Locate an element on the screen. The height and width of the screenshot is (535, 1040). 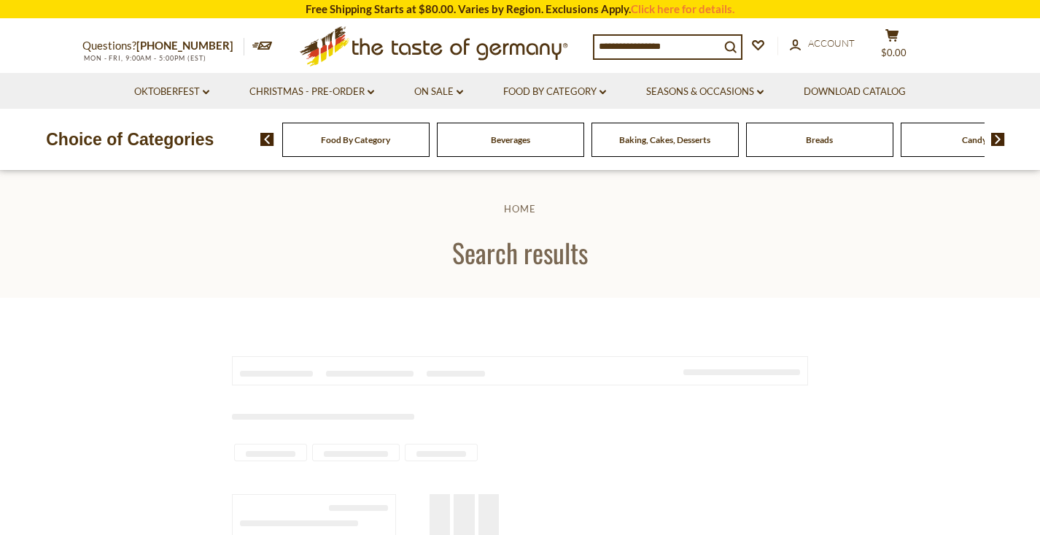
span: Baking, Cakes, Desserts is located at coordinates (664, 139).